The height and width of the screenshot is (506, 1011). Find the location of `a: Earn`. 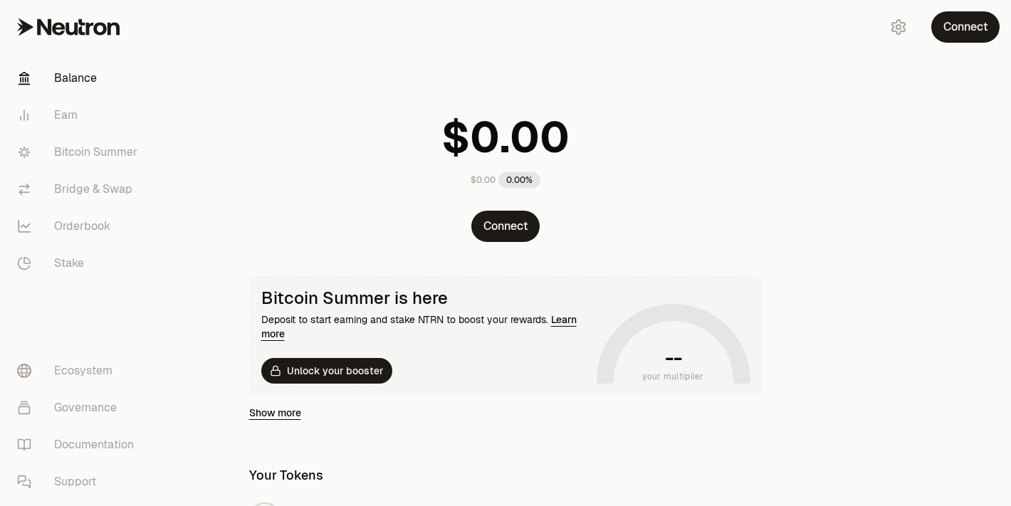

a: Earn is located at coordinates (80, 115).